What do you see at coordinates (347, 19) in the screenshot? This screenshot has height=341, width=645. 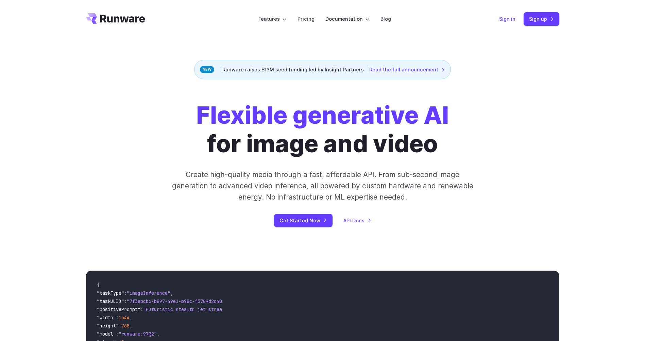 I see `label: Documentation` at bounding box center [347, 19].